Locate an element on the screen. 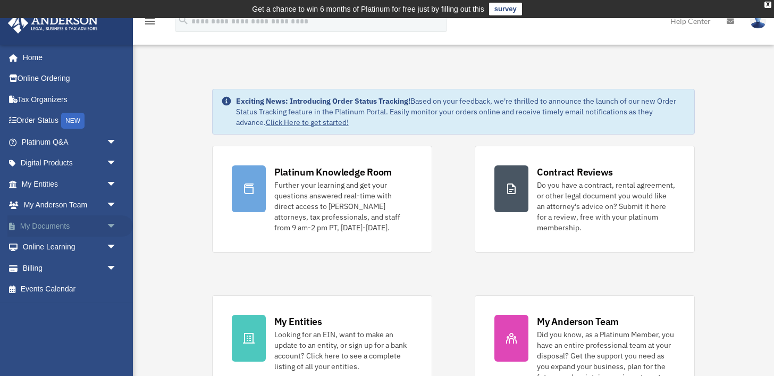  div: close is located at coordinates (768, 5).